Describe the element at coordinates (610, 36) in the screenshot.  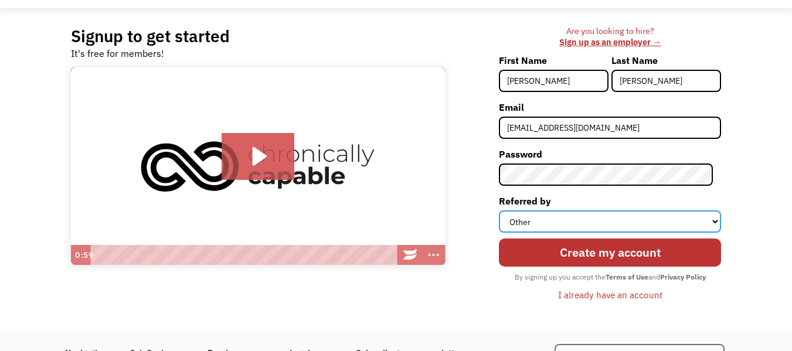
I see `div: Are you looking to hire? ‍` at that location.